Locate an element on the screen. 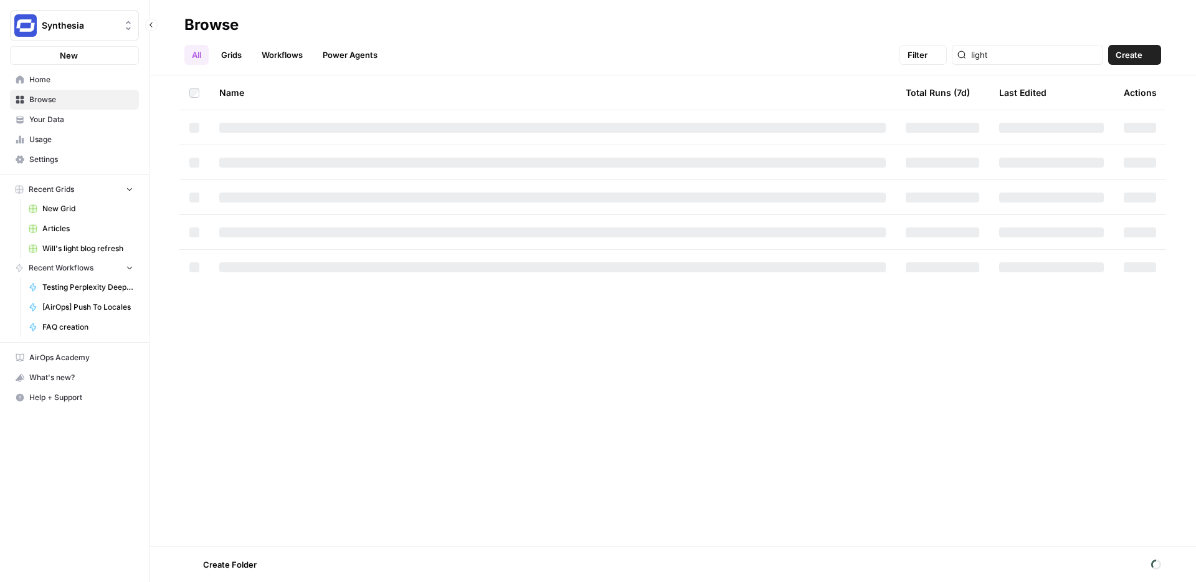 Image resolution: width=1196 pixels, height=582 pixels. span: New Grid is located at coordinates (88, 209).